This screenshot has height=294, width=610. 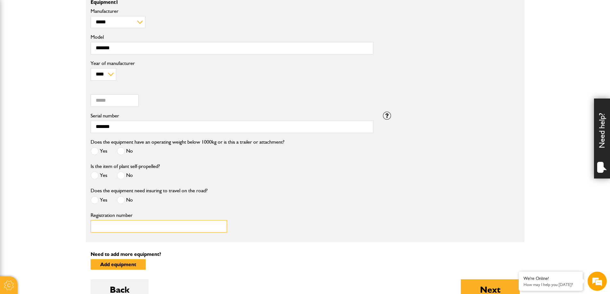 I want to click on input: Enter your phone number, so click(x=62, y=104).